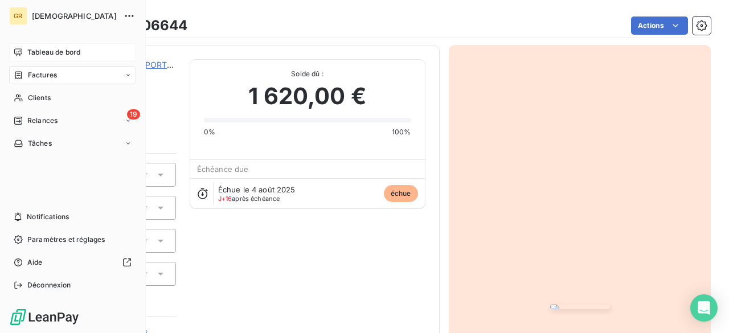  I want to click on a: Aide, so click(72, 263).